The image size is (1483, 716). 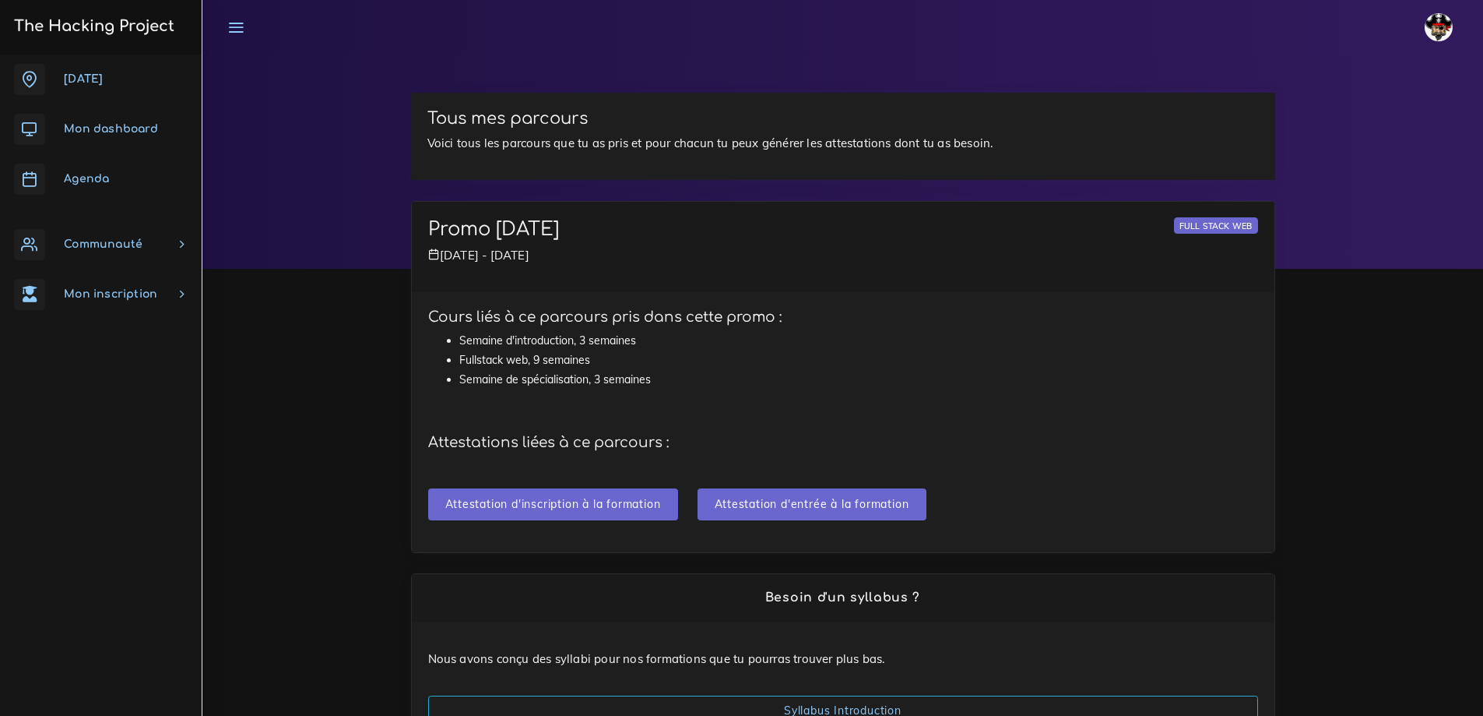 What do you see at coordinates (111, 128) in the screenshot?
I see `span: Mon dashboard` at bounding box center [111, 128].